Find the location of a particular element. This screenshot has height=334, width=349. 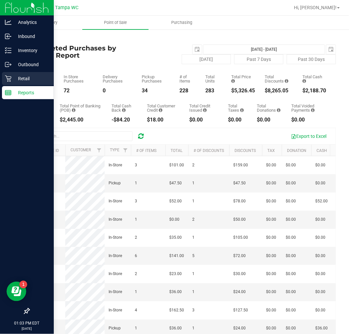

div: # of Items is located at coordinates (187, 79).